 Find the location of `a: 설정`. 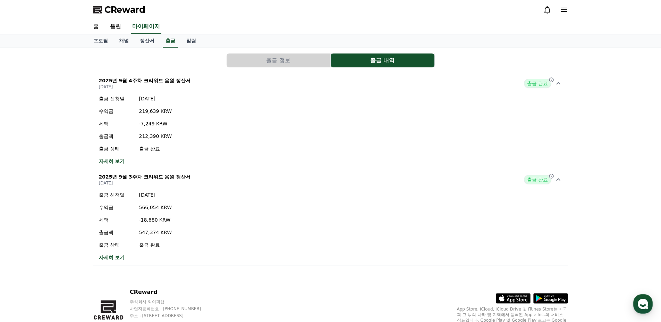

a: 설정 is located at coordinates (111, 229).